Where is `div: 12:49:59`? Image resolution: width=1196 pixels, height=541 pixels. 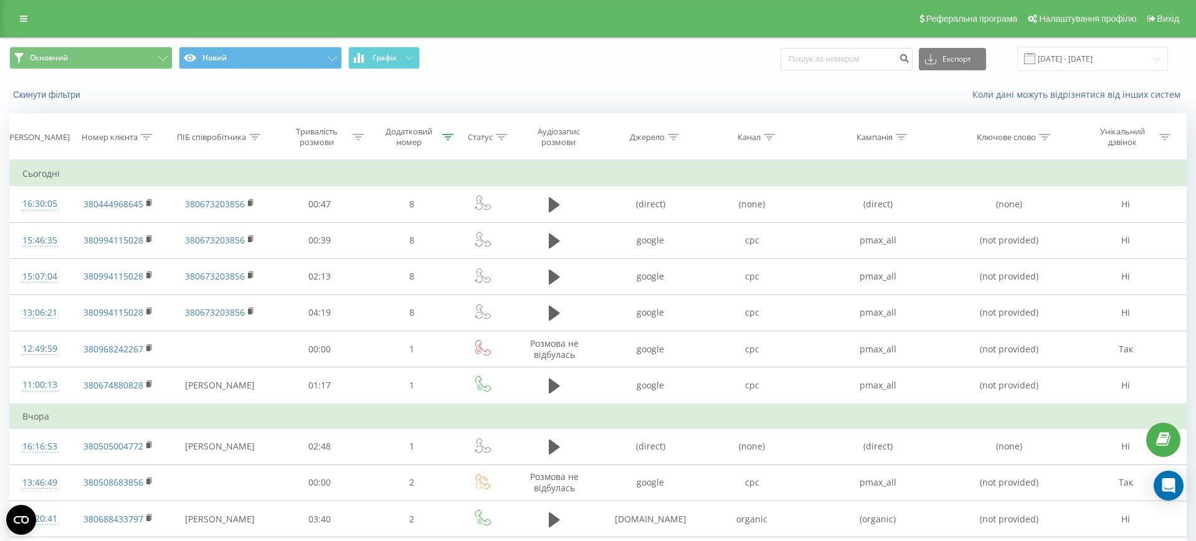
div: 12:49:59 is located at coordinates (40, 349).